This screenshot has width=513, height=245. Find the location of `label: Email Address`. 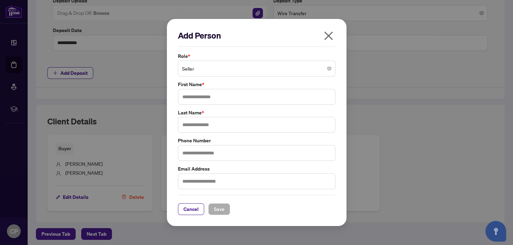

label: Email Address is located at coordinates (256, 169).